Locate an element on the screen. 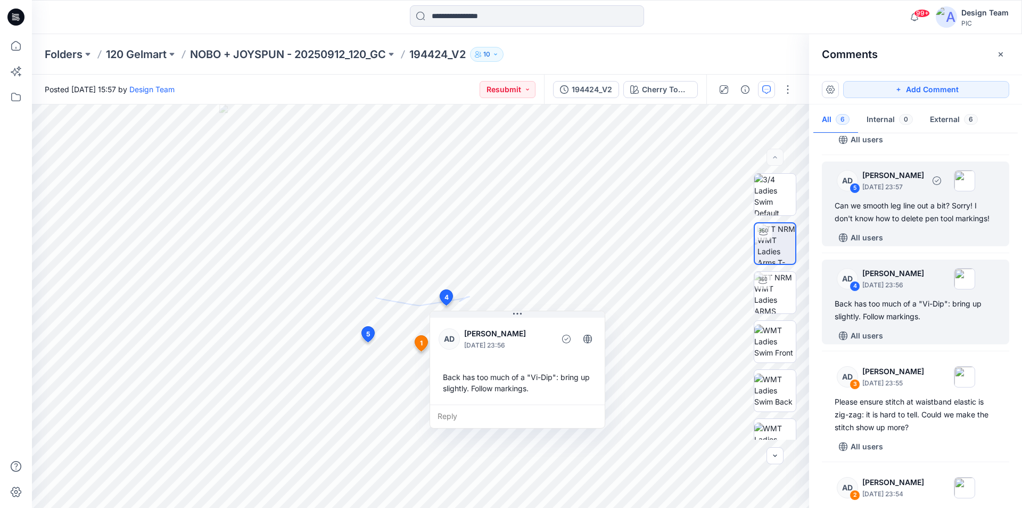 This screenshot has width=1022, height=508. p: NOBO + JOYSPUN - 20250912_120_GC is located at coordinates (288, 54).